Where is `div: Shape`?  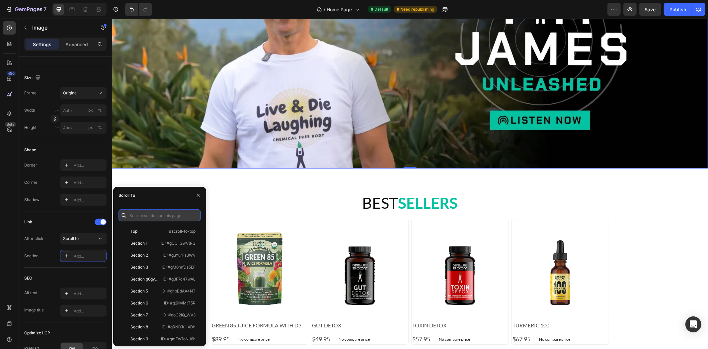
div: Shape is located at coordinates (30, 150).